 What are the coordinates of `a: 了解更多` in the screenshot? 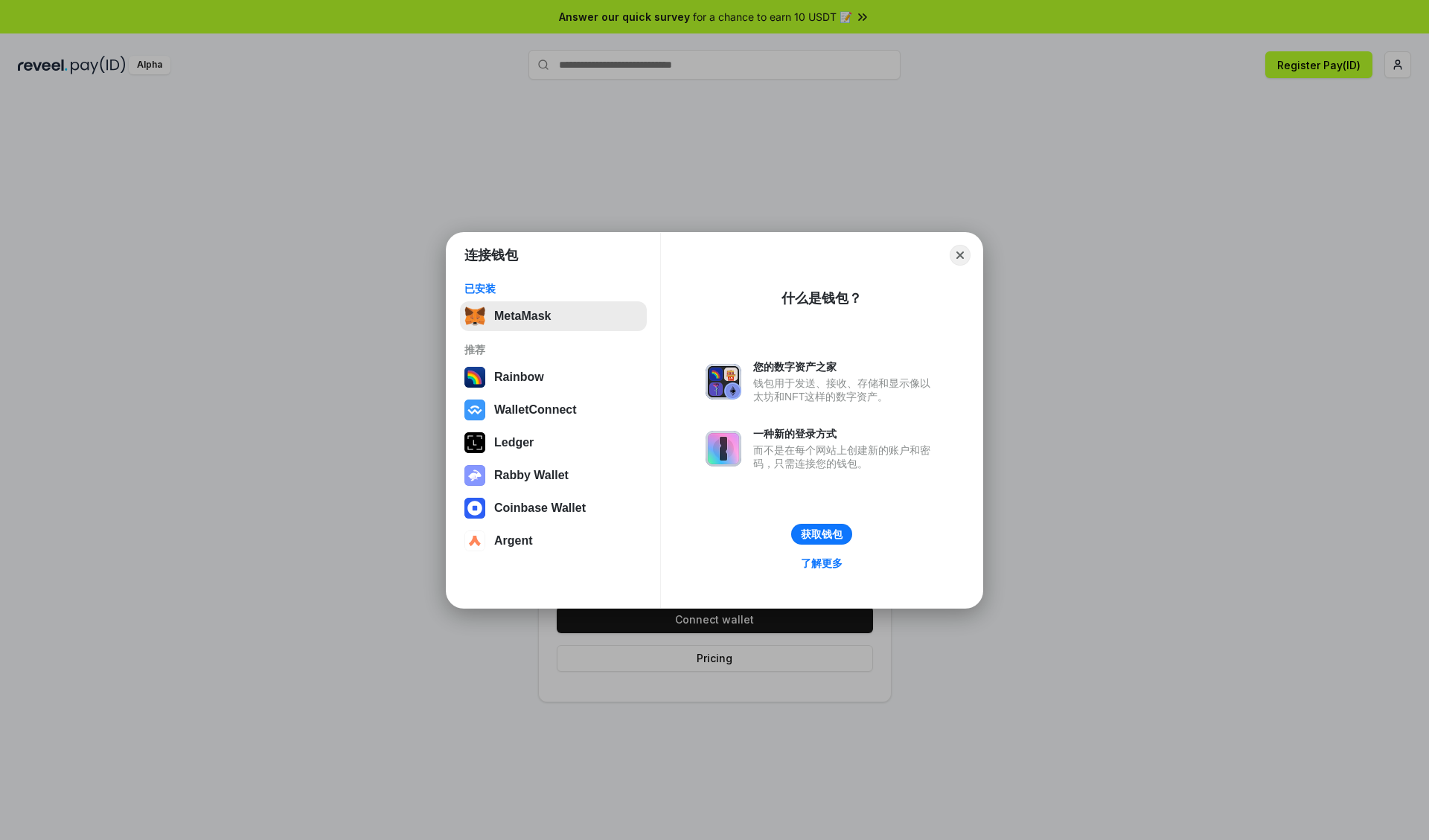 It's located at (822, 563).